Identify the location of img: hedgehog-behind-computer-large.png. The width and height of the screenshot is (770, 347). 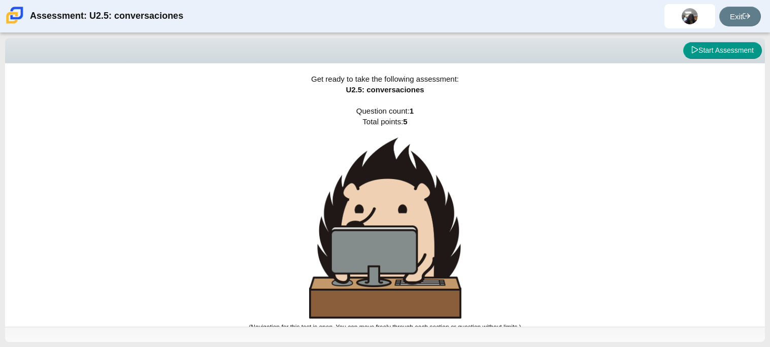
(385, 228).